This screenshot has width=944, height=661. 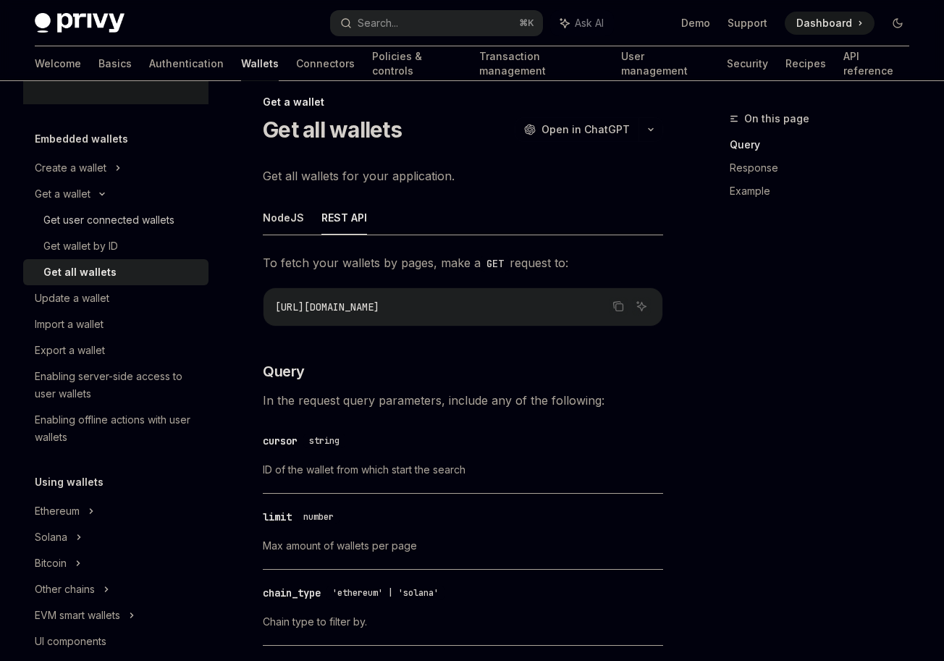 I want to click on a: Welcome, so click(x=58, y=64).